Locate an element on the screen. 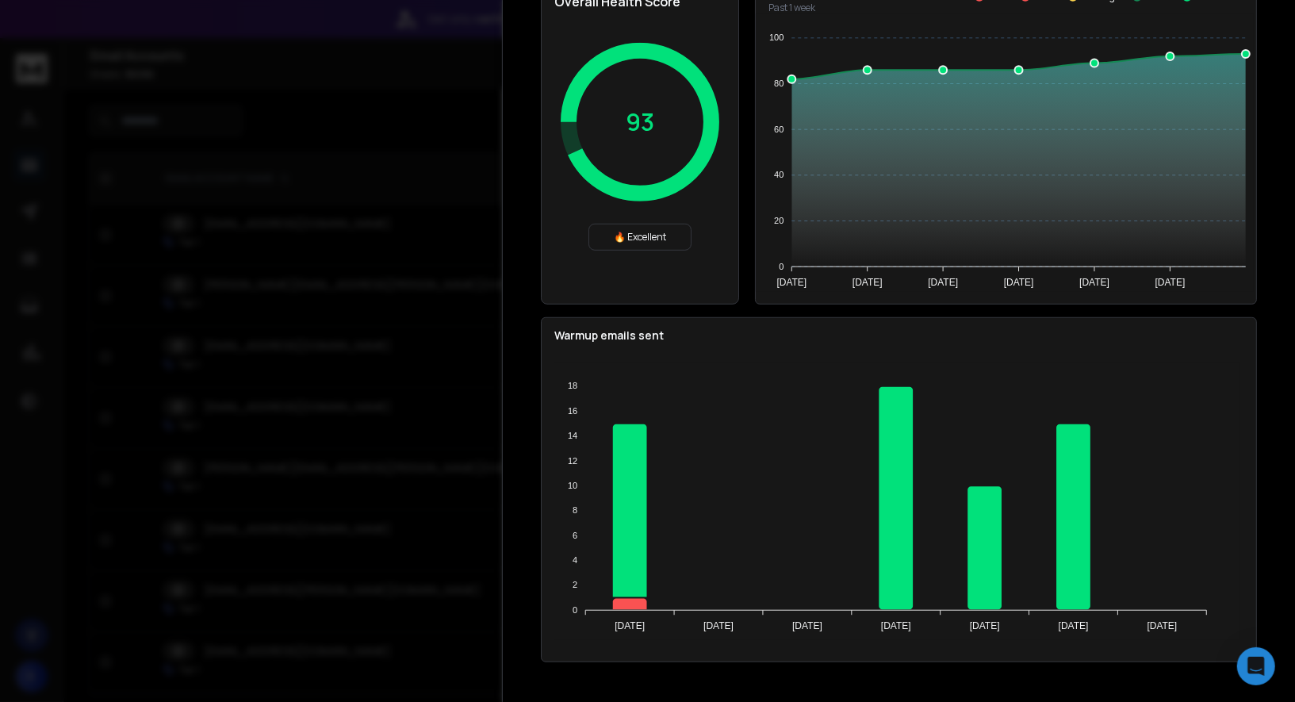 The width and height of the screenshot is (1295, 702). tspan: 80 is located at coordinates (779, 83).